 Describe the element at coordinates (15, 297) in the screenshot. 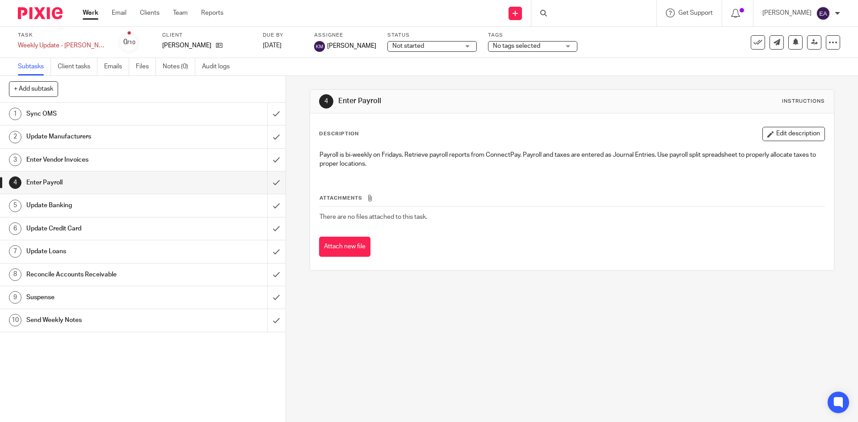

I see `div: 9` at that location.